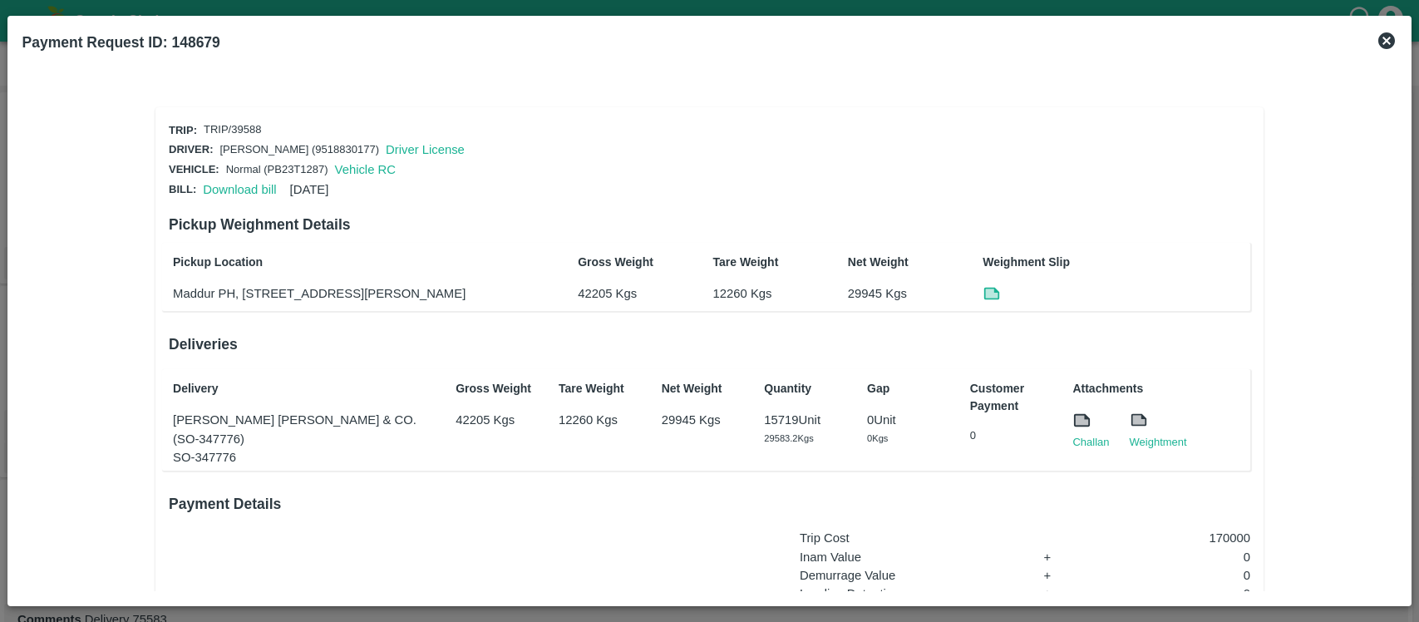 This screenshot has width=1419, height=622. I want to click on a: Weightment, so click(1158, 442).